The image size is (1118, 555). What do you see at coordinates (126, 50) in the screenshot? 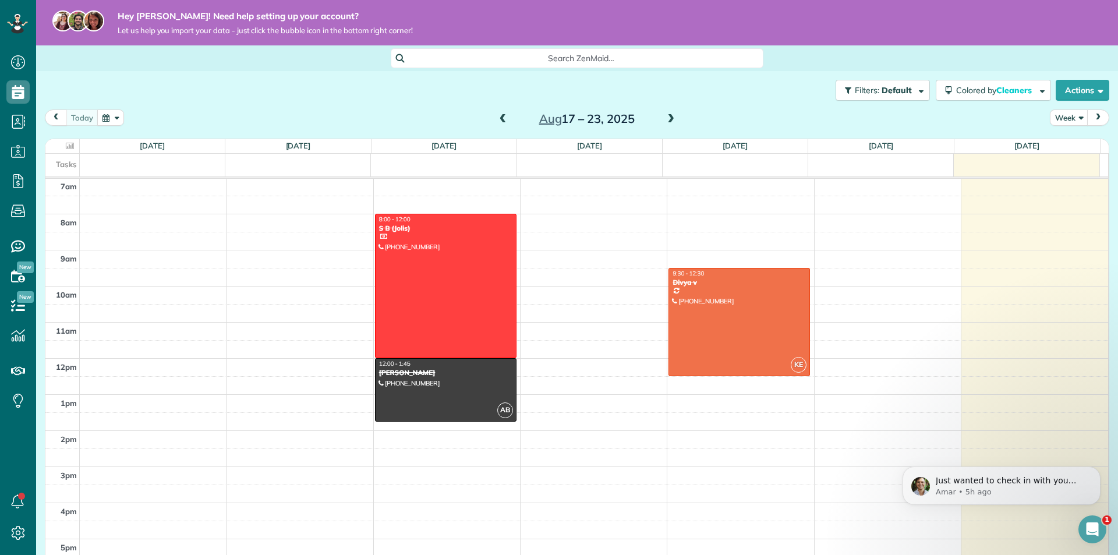
I see `p: Message from Amar, sent 5h ago` at bounding box center [126, 50].